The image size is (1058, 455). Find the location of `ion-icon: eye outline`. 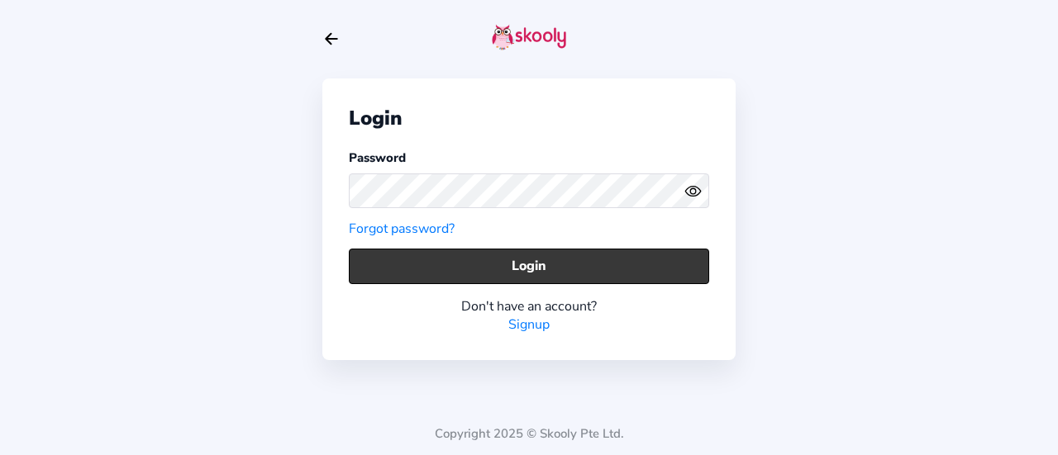

ion-icon: eye outline is located at coordinates (693, 191).